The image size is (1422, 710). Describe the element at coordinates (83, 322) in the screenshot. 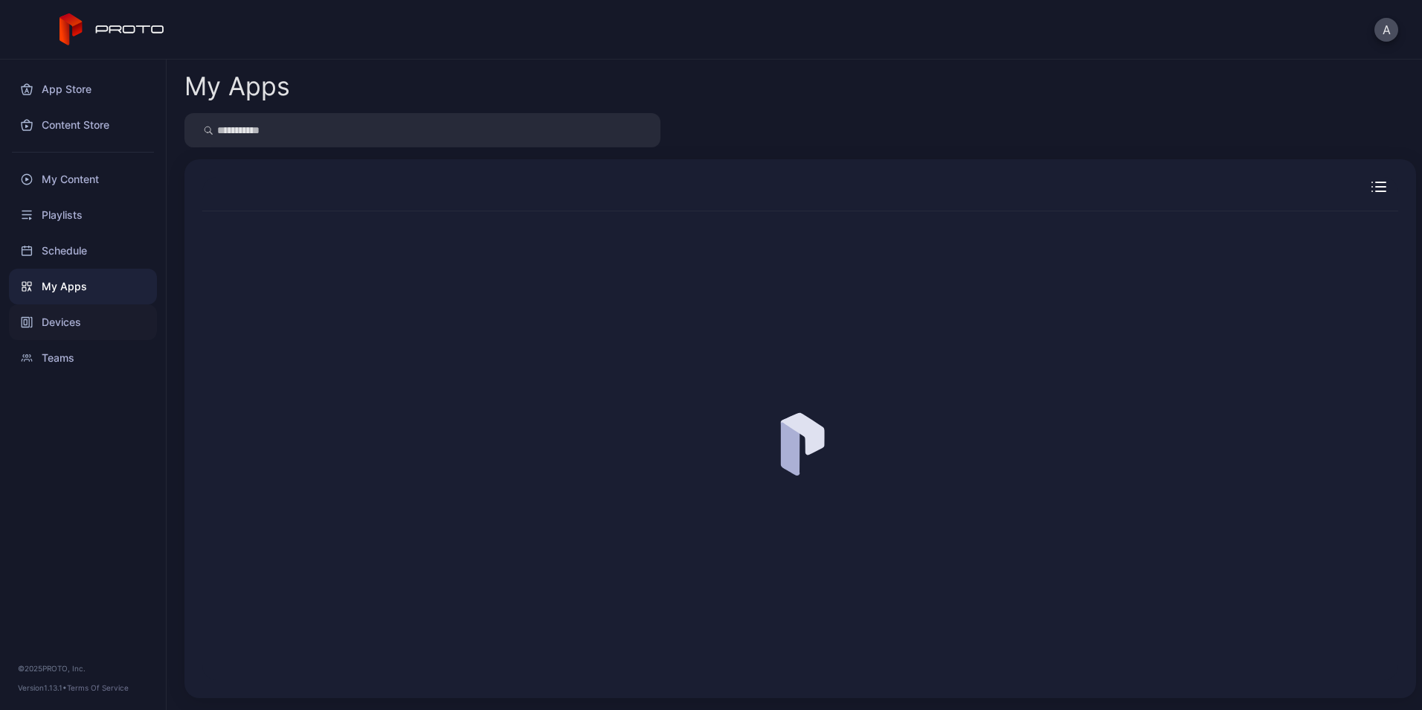

I see `div: Devices` at that location.